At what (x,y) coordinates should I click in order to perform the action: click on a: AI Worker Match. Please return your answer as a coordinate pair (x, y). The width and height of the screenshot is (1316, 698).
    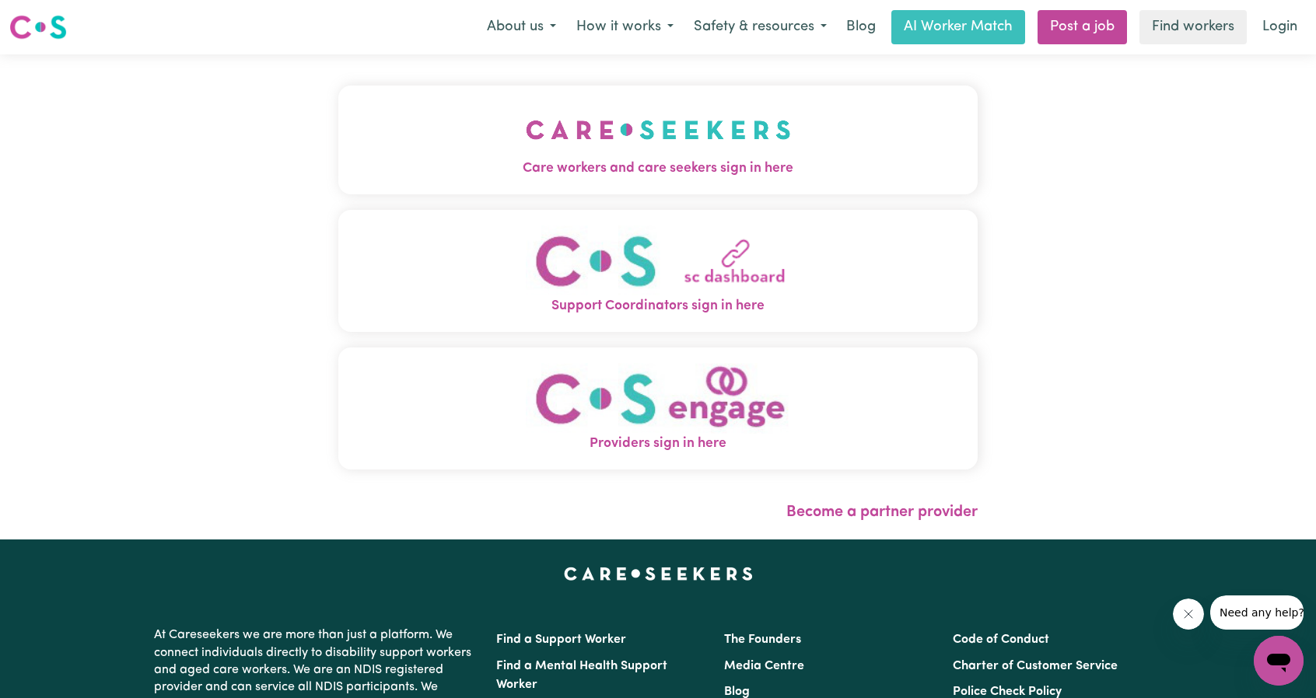
    Looking at the image, I should click on (958, 27).